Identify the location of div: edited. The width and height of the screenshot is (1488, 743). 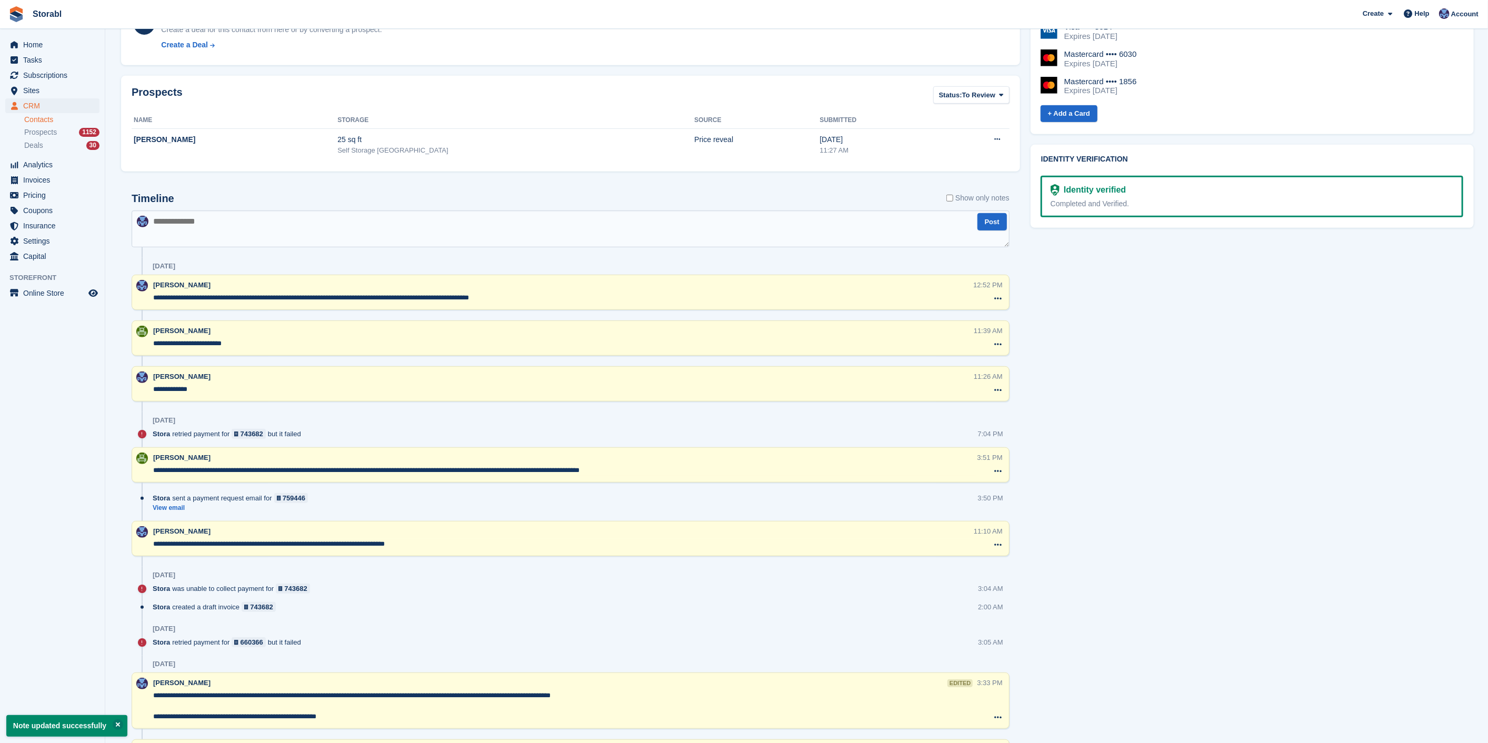
(960, 683).